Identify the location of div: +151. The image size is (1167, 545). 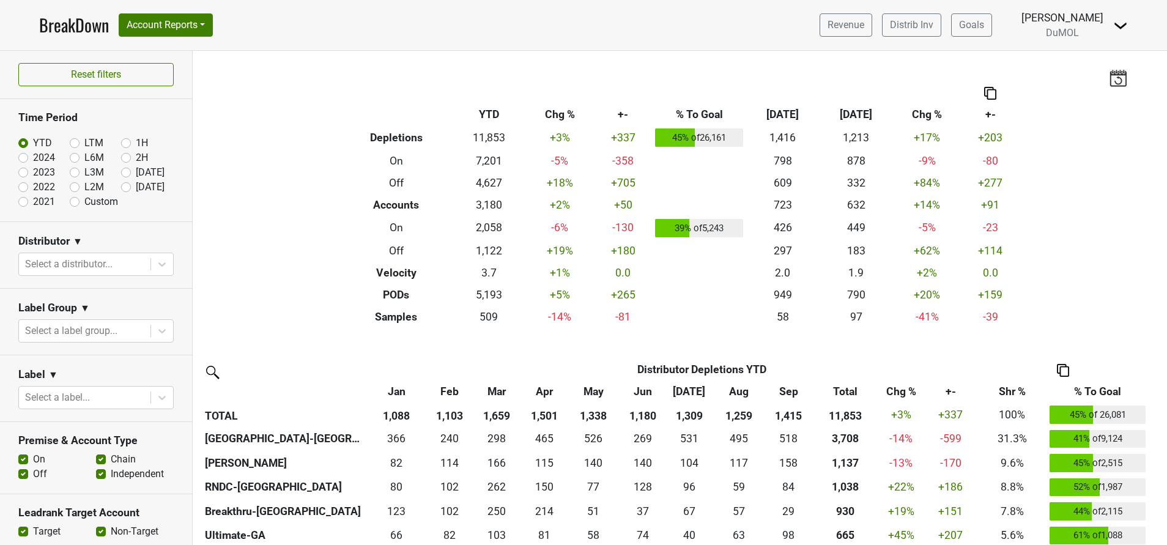
(951, 511).